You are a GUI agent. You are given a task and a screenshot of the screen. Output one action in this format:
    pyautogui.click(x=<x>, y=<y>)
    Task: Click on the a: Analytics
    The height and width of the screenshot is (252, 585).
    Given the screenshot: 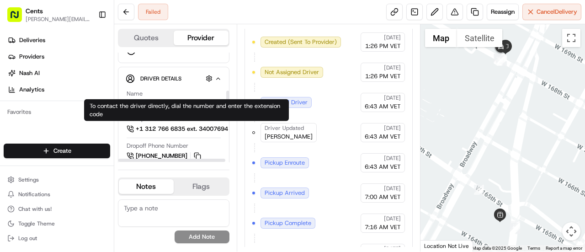 What is the action you would take?
    pyautogui.click(x=59, y=90)
    